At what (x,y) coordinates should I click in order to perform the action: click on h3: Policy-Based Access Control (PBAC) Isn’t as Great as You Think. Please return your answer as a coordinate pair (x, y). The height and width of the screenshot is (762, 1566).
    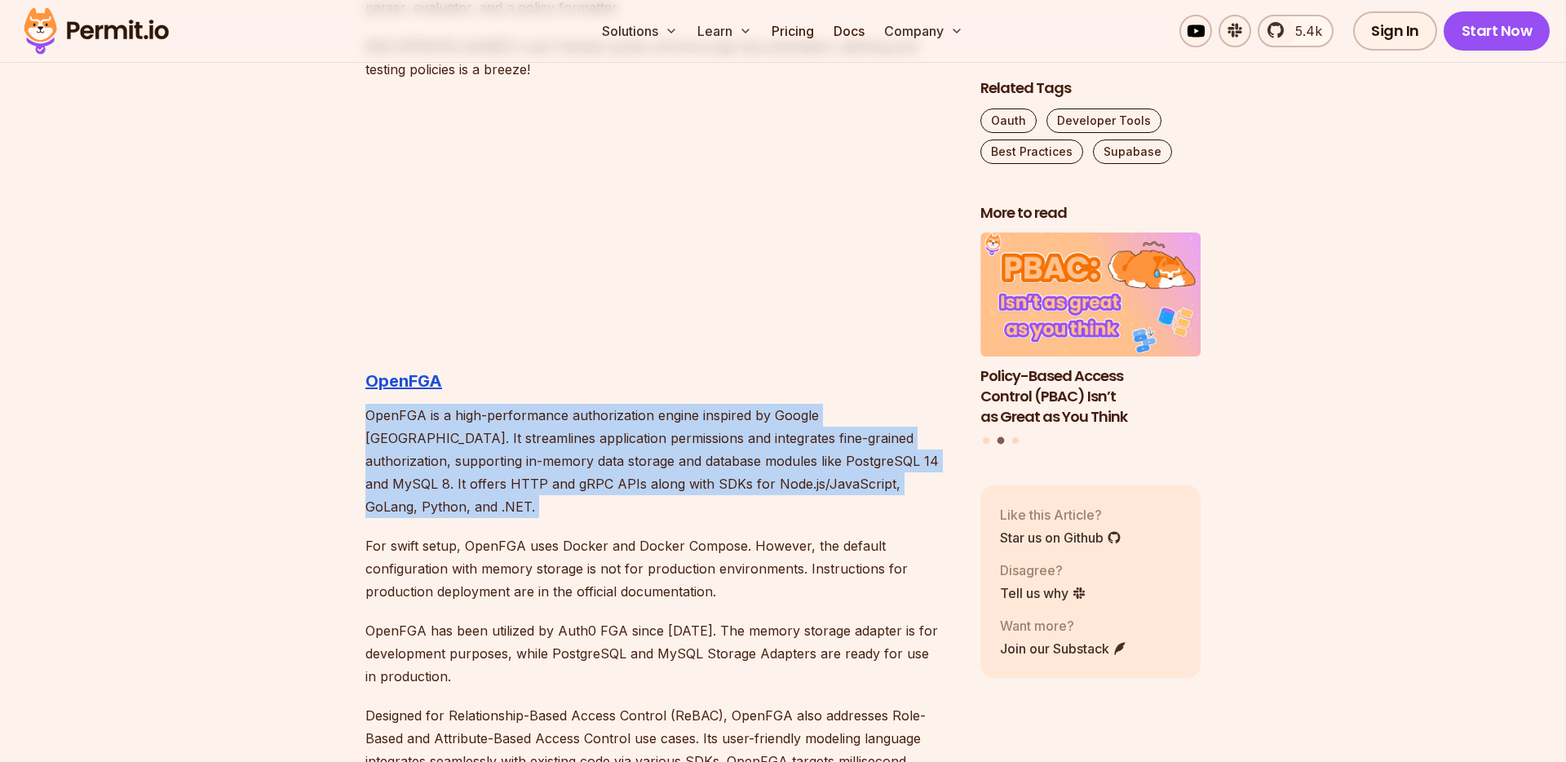
    Looking at the image, I should click on (1090, 396).